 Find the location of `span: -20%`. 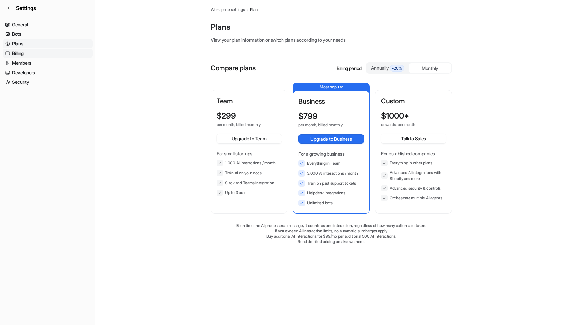

span: -20% is located at coordinates (397, 68).